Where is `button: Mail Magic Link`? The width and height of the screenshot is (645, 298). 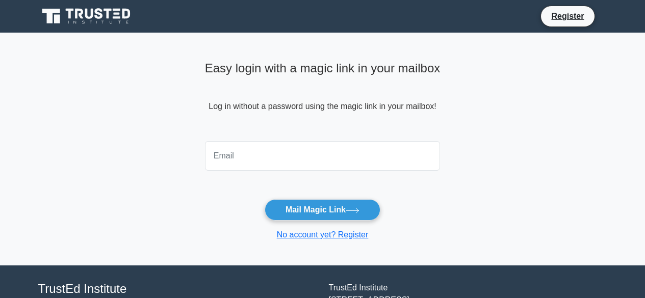 button: Mail Magic Link is located at coordinates (322, 210).